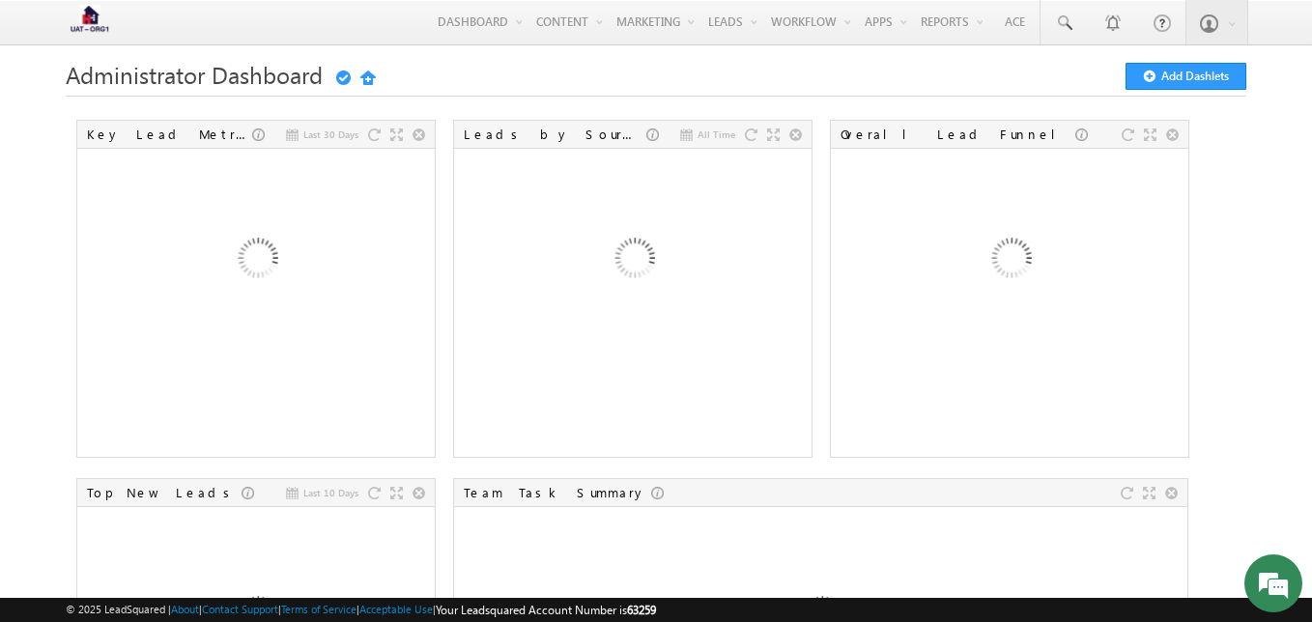 This screenshot has width=1312, height=622. Describe the element at coordinates (164, 493) in the screenshot. I see `div: Top New Leads` at that location.